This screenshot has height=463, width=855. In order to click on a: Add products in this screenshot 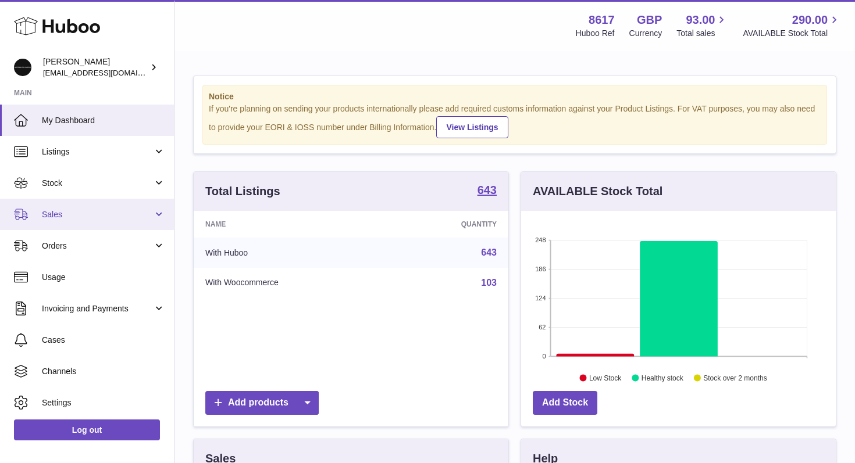, I will do `click(262, 403)`.